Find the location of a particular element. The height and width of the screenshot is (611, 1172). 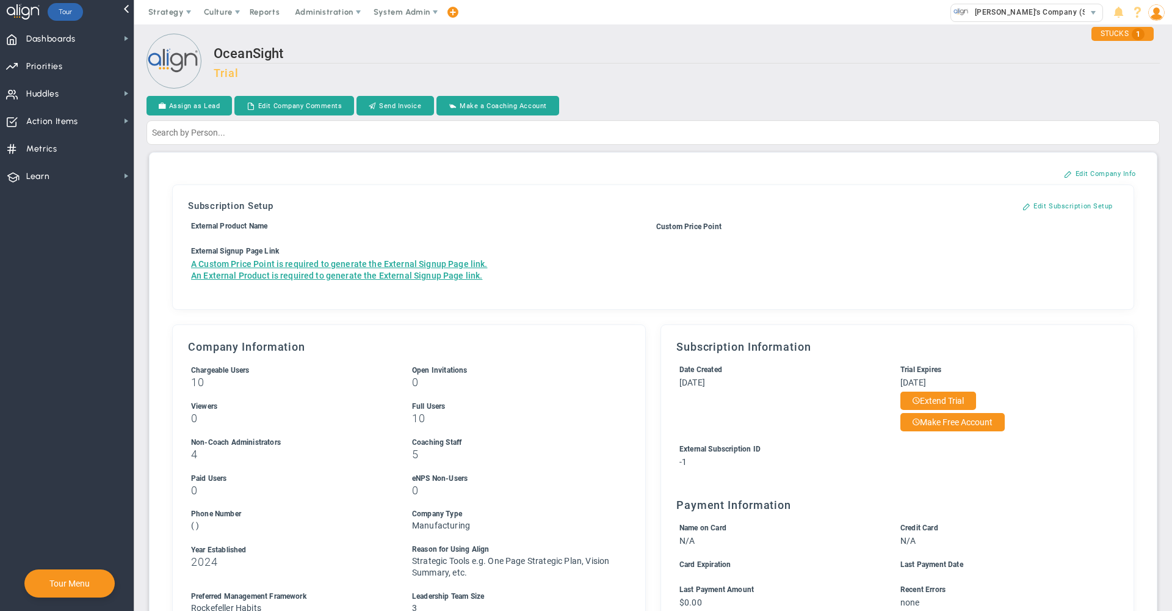

div: Reason for Using Align is located at coordinates (511, 549).